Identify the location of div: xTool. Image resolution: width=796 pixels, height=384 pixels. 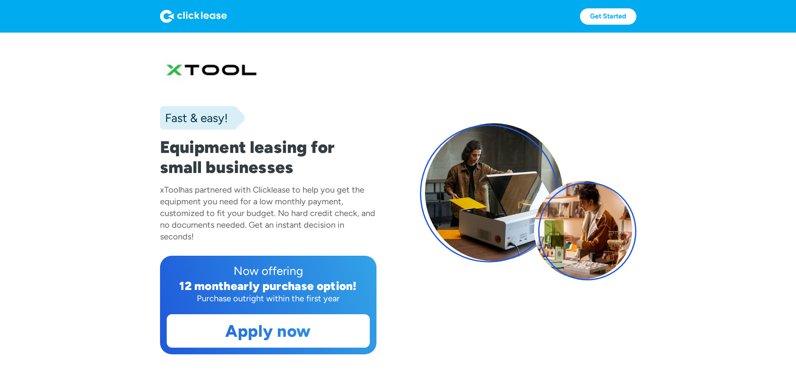
(170, 190).